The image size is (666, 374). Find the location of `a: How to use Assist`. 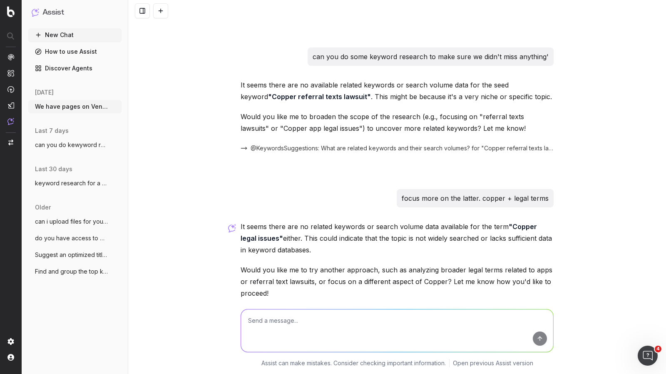

a: How to use Assist is located at coordinates (75, 52).